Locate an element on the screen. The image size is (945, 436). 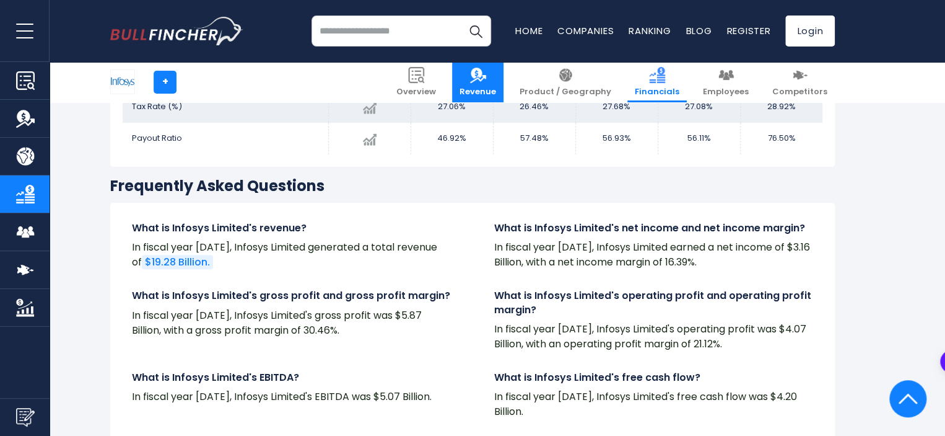
td: 27.08% is located at coordinates (699, 107).